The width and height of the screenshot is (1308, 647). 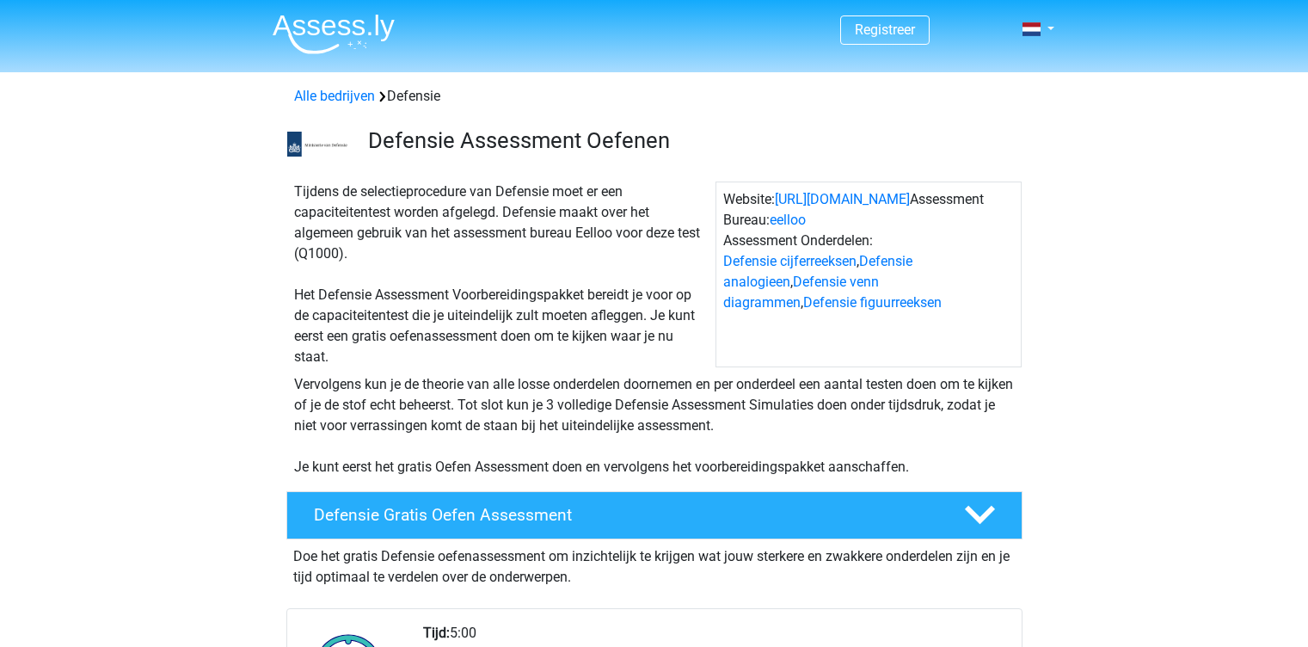 What do you see at coordinates (788, 219) in the screenshot?
I see `a: eelloo` at bounding box center [788, 219].